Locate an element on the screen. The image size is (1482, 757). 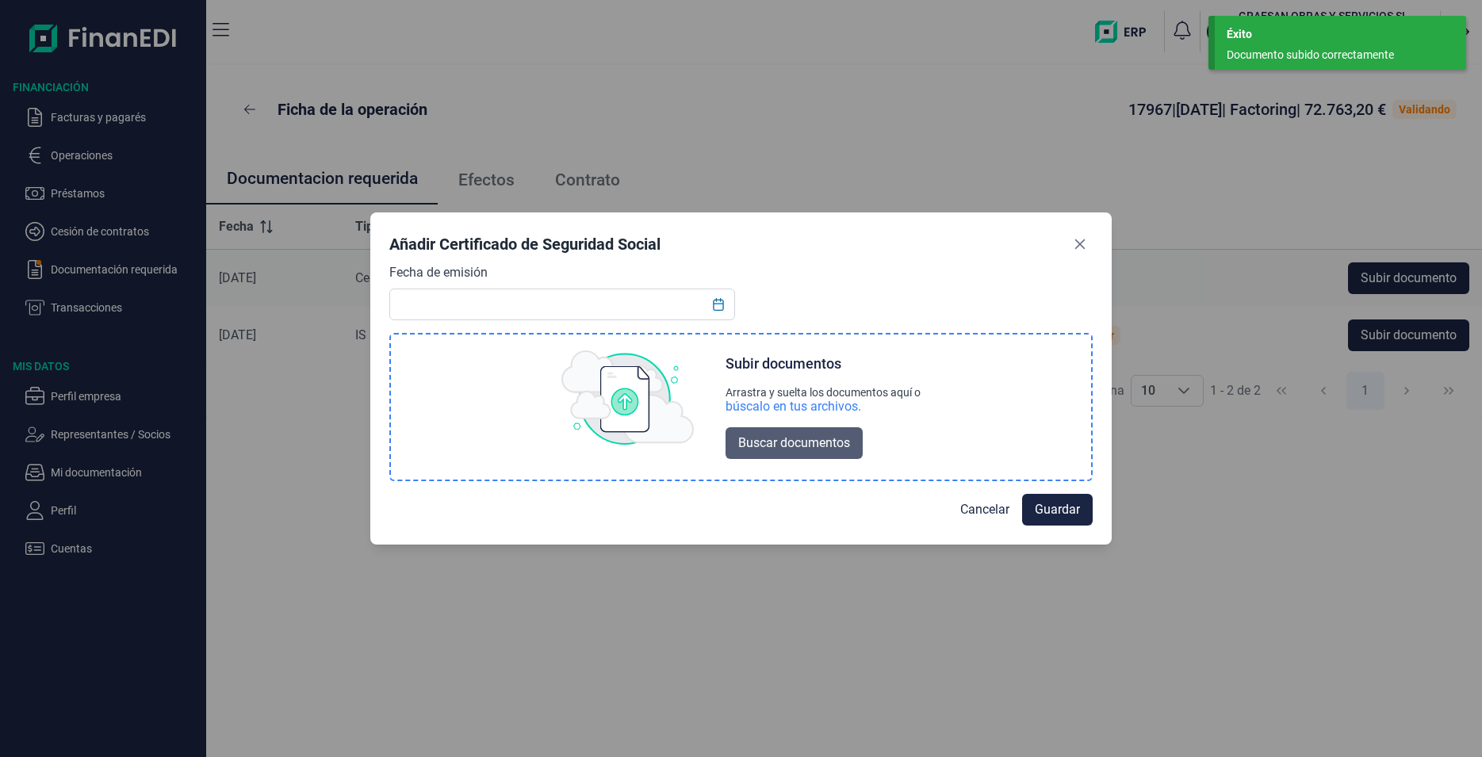
button: Guardar is located at coordinates (1057, 510).